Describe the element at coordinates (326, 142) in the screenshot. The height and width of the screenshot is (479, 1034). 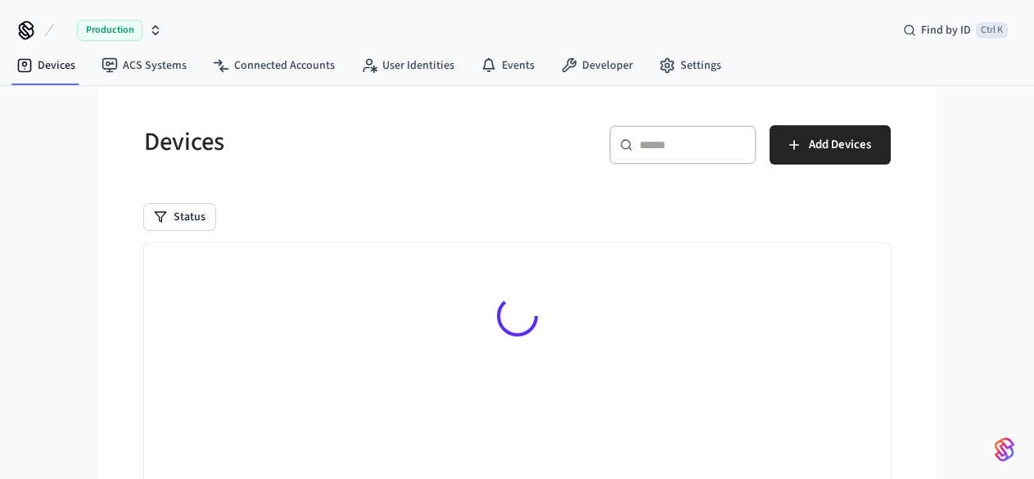
I see `h5: Devices` at that location.